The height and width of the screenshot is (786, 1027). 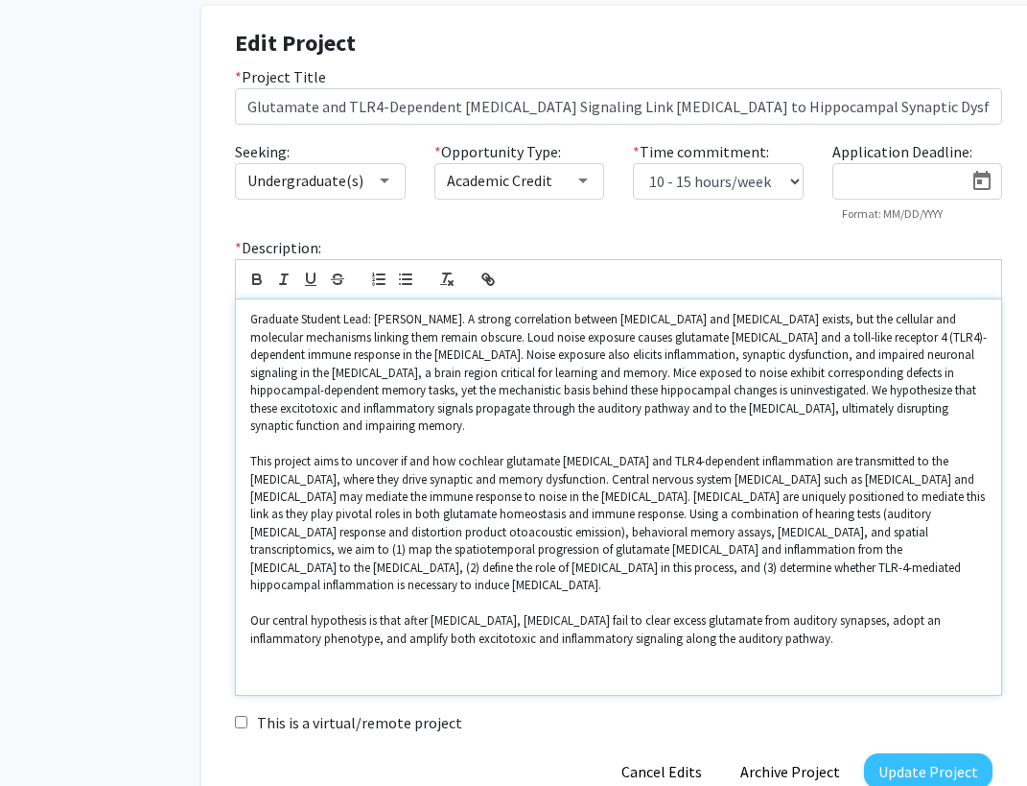 What do you see at coordinates (701, 152) in the screenshot?
I see `label: Time commitment:` at bounding box center [701, 152].